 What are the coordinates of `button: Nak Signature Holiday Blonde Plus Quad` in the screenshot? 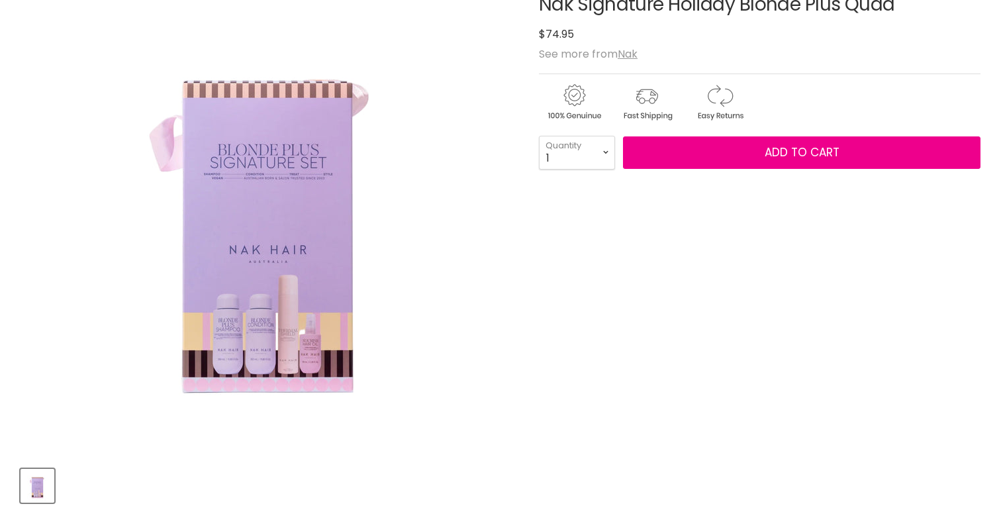 It's located at (37, 485).